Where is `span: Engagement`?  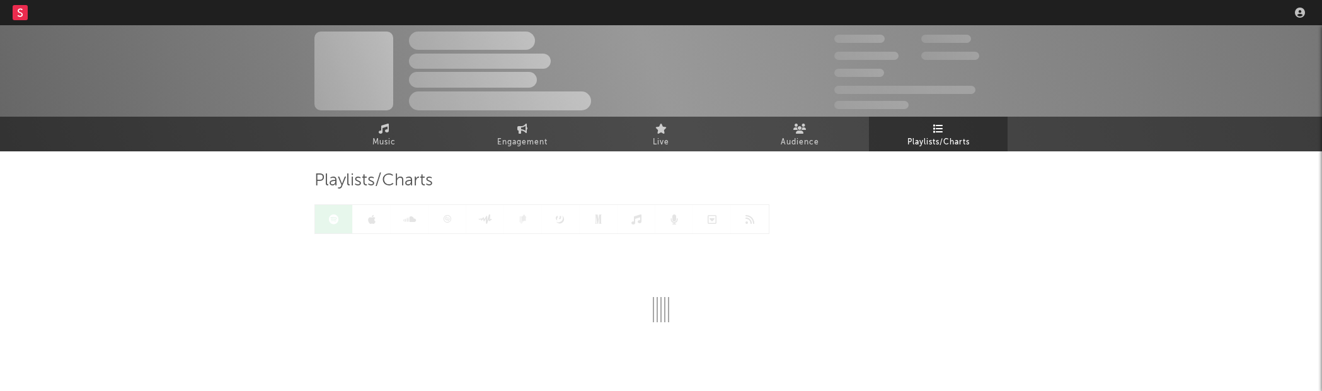 span: Engagement is located at coordinates (522, 142).